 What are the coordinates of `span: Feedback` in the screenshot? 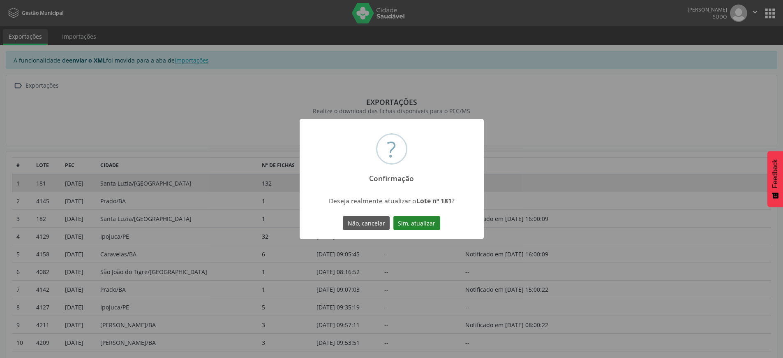 It's located at (775, 173).